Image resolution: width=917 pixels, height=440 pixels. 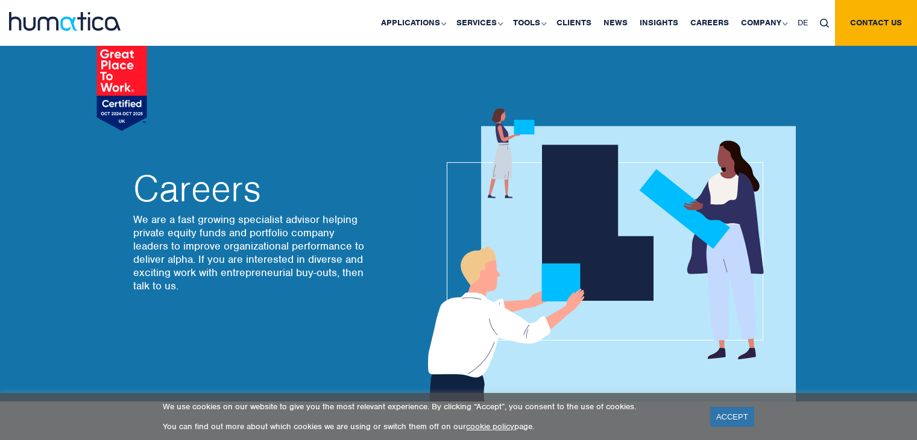 I want to click on img: about_banner1, so click(x=606, y=255).